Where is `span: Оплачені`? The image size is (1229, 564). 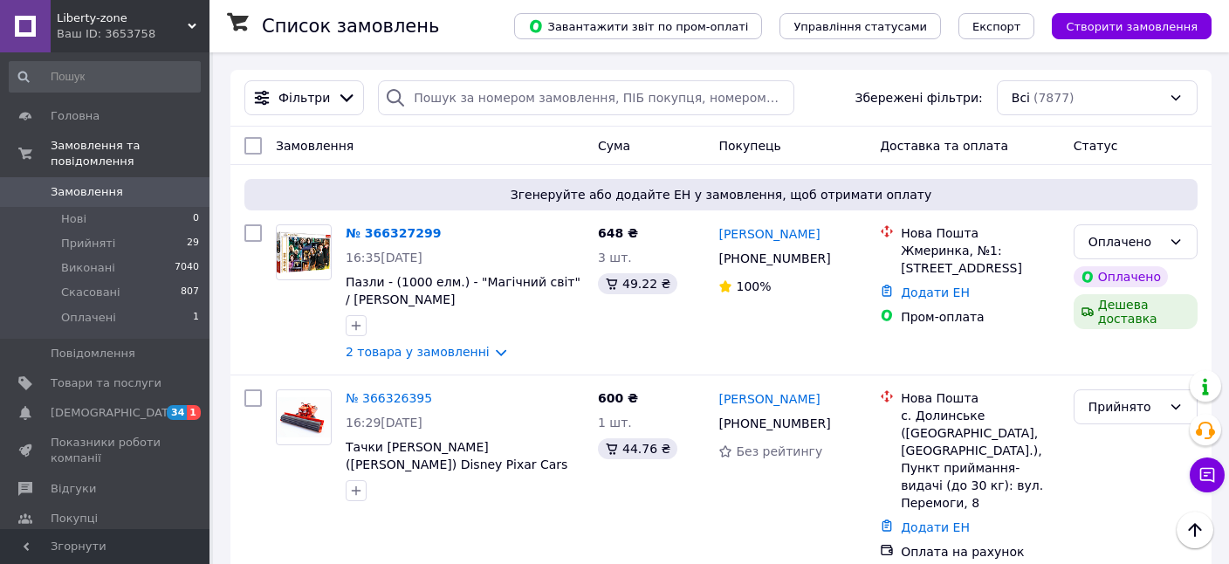
span: Оплачені is located at coordinates (88, 318).